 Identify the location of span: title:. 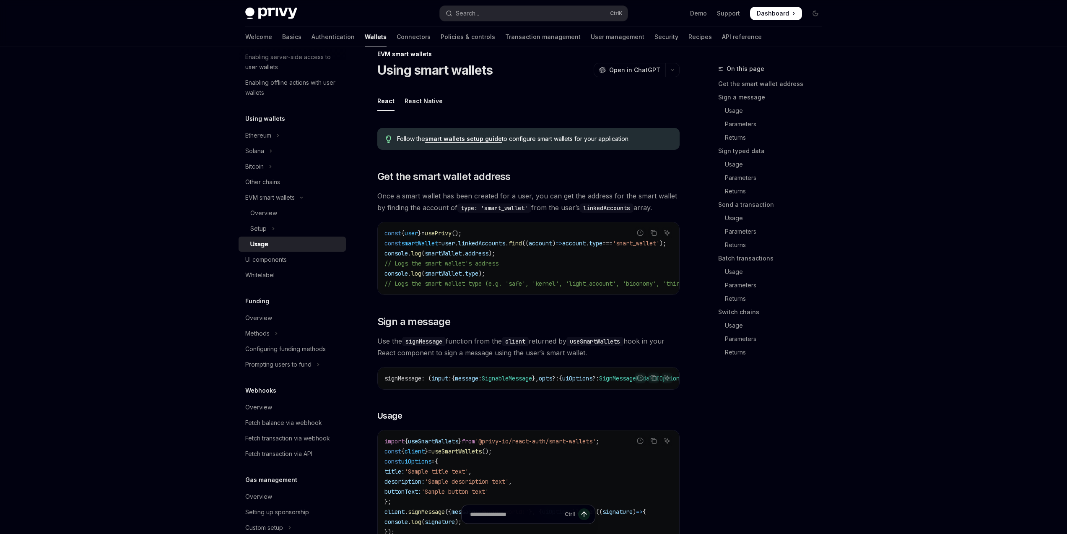
(395, 471).